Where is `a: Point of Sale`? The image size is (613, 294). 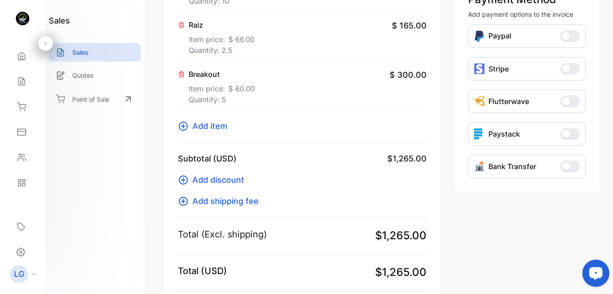 a: Point of Sale is located at coordinates (95, 99).